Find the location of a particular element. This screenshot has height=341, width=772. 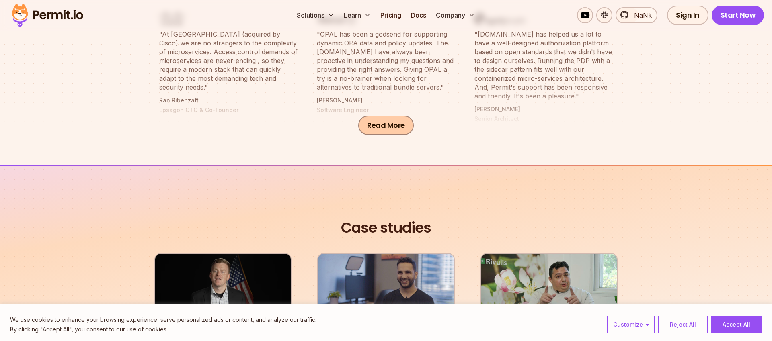

button: Company is located at coordinates (455, 15).